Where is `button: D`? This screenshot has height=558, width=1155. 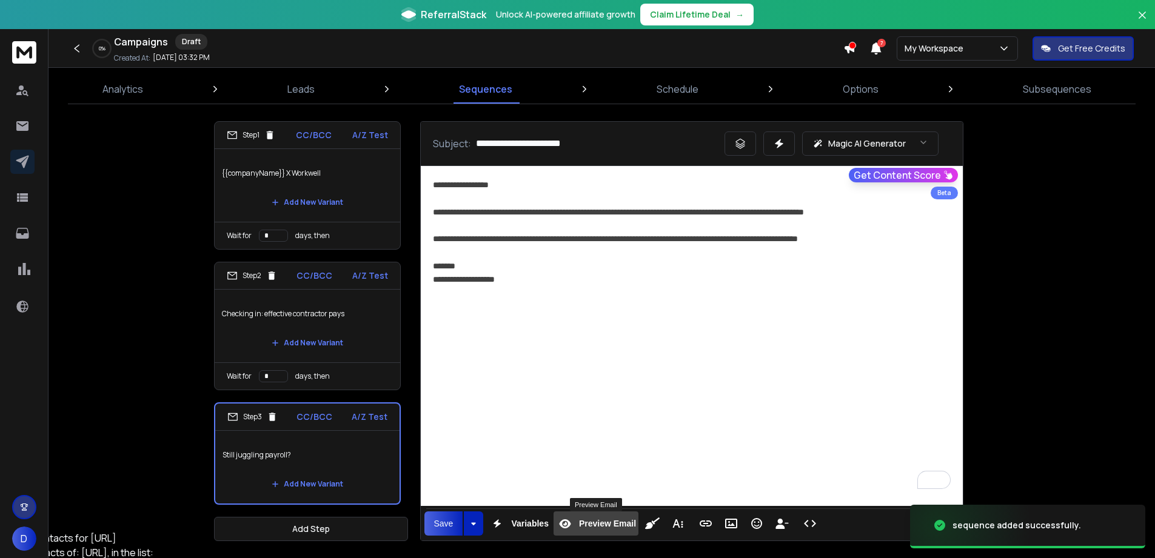
button: D is located at coordinates (24, 539).